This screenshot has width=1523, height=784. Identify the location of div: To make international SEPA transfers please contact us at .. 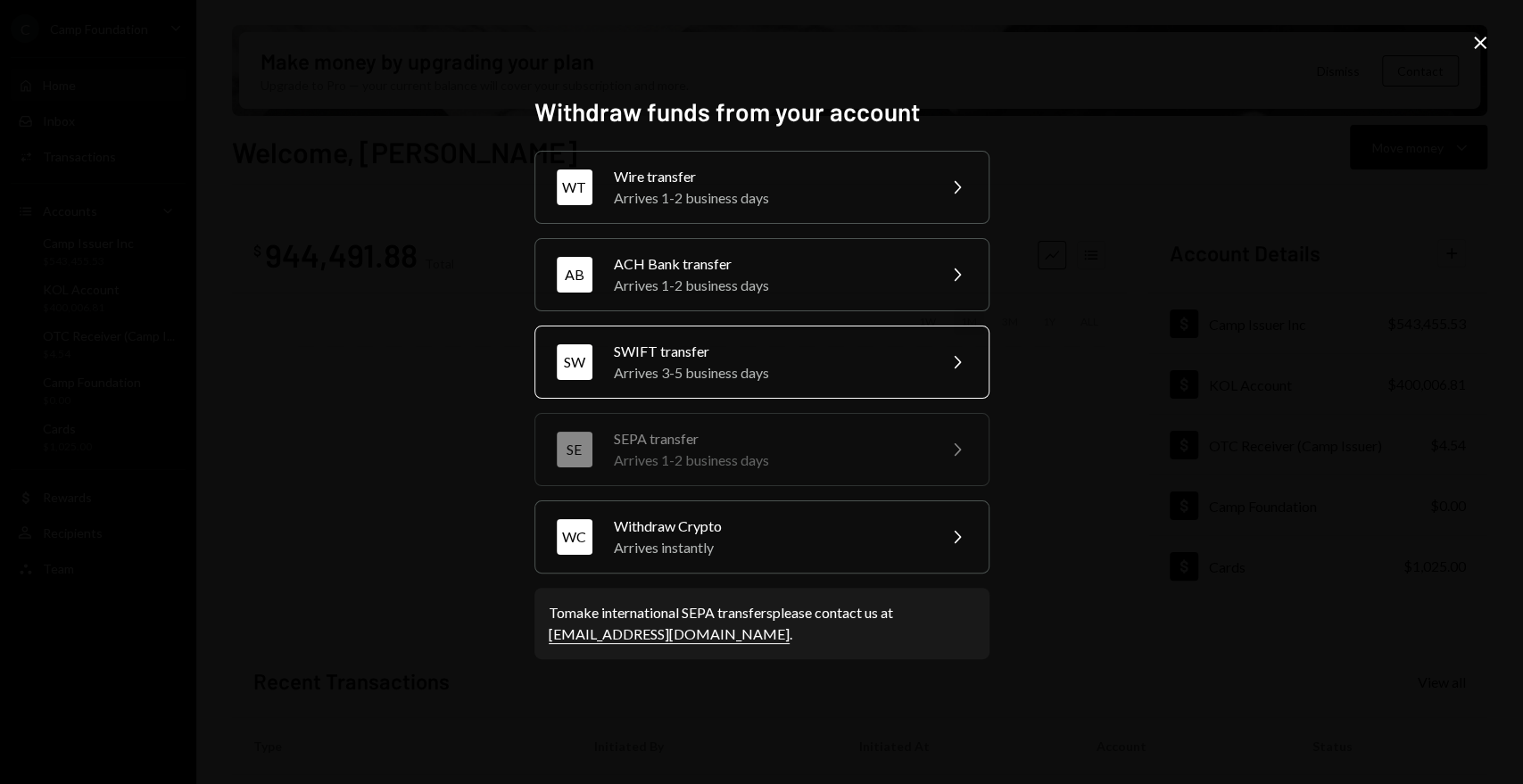
(762, 623).